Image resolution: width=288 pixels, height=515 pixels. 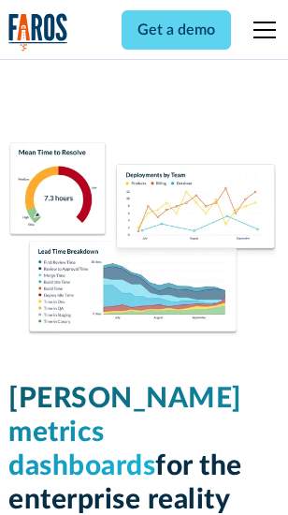 What do you see at coordinates (38, 32) in the screenshot?
I see `img: Logo of the analytics and reporting company Faros.` at bounding box center [38, 32].